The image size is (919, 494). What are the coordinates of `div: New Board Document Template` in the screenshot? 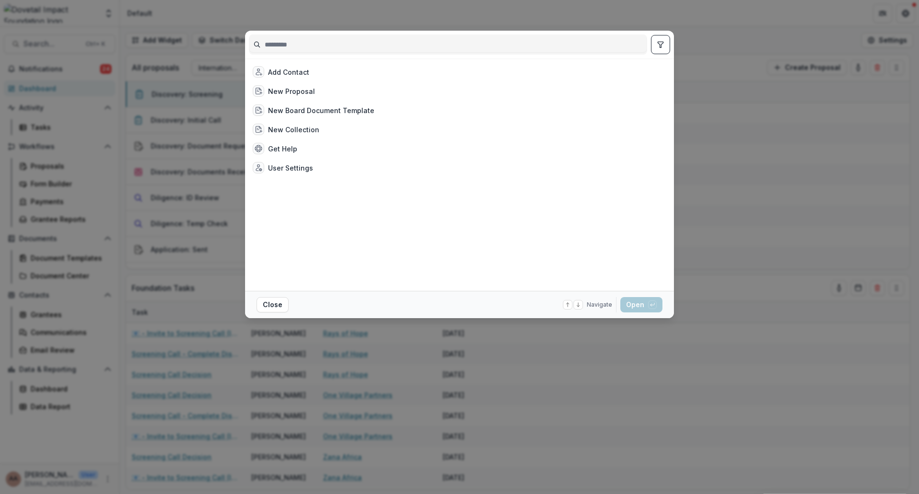 It's located at (321, 110).